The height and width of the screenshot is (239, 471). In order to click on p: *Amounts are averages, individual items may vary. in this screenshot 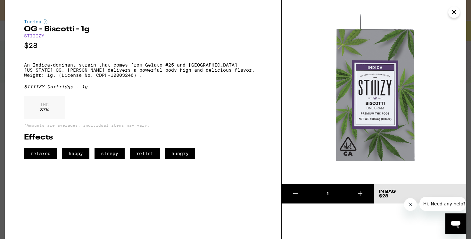, I will do `click(143, 125)`.